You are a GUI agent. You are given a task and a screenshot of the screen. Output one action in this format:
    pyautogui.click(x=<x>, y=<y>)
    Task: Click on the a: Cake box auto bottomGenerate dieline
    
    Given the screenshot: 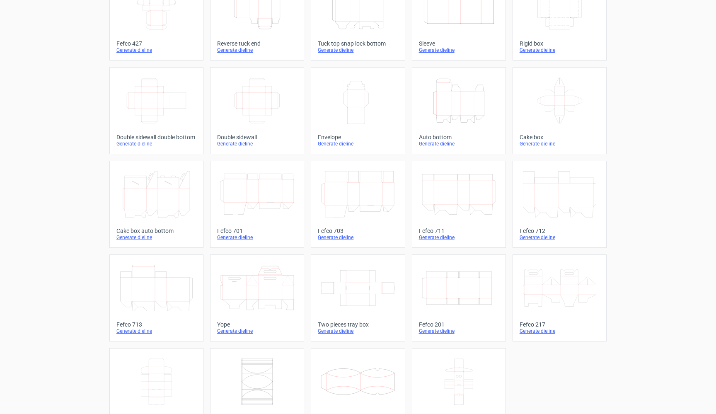 What is the action you would take?
    pyautogui.click(x=156, y=204)
    